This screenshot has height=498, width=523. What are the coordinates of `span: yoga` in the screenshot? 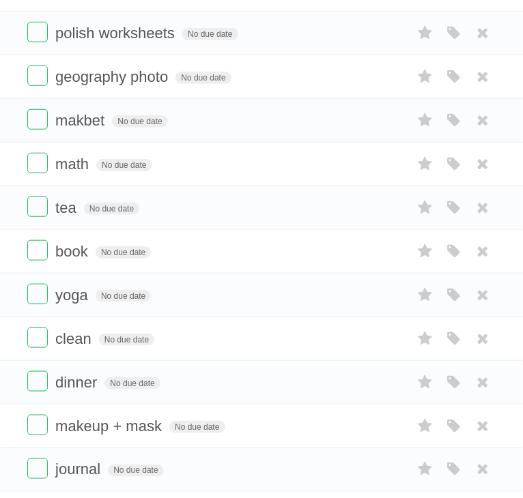 It's located at (73, 295).